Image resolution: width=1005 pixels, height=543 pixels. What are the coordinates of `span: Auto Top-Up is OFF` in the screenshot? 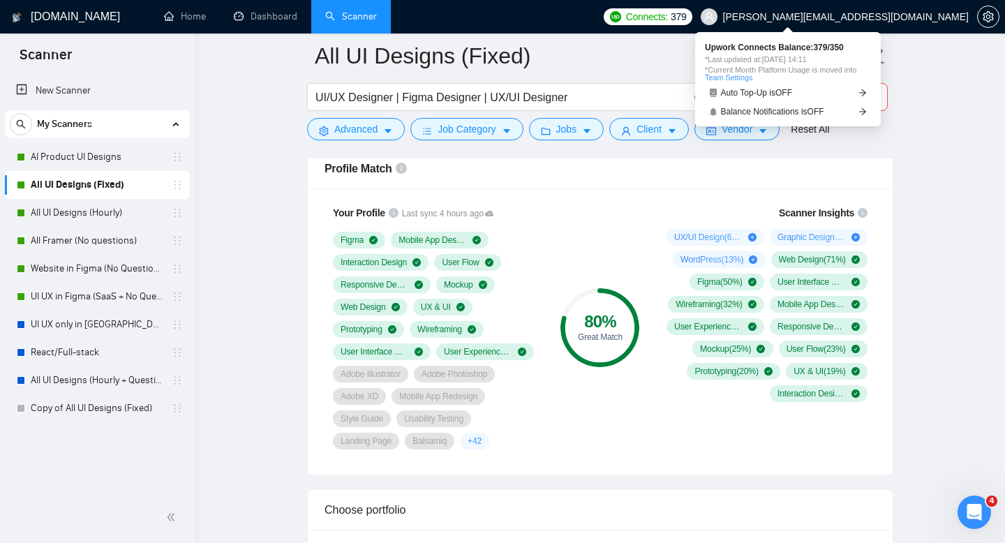 It's located at (756, 93).